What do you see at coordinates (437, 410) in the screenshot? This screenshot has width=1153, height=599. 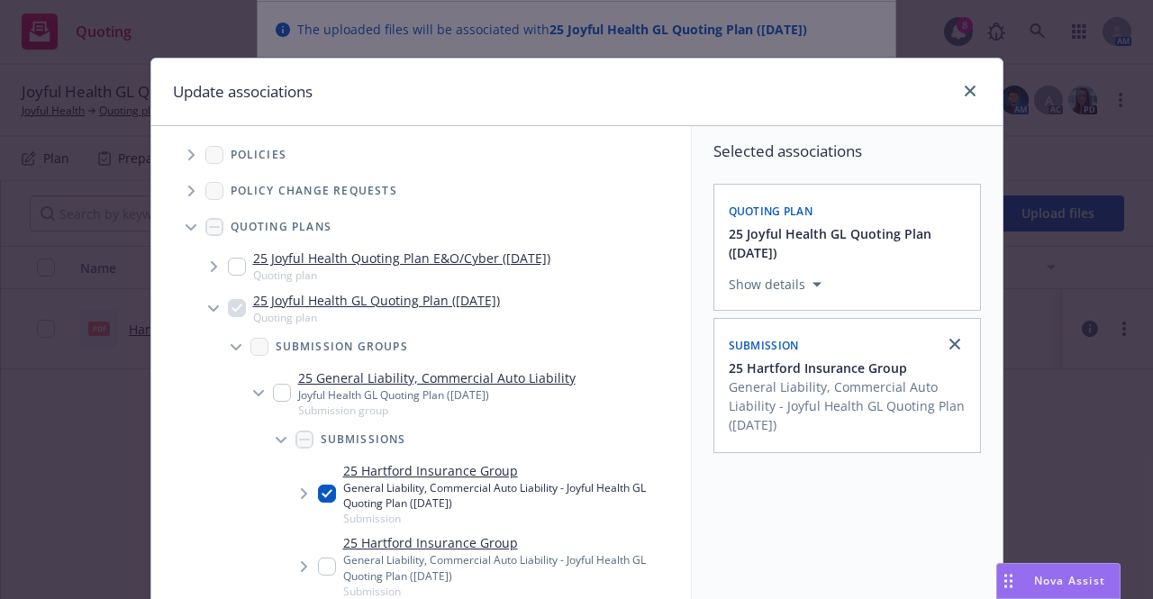 I see `span: Submission group` at bounding box center [437, 410].